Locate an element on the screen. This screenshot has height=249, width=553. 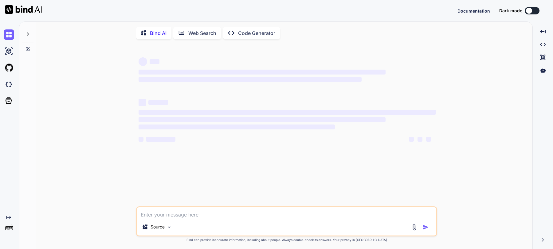
img: icon is located at coordinates (425, 227).